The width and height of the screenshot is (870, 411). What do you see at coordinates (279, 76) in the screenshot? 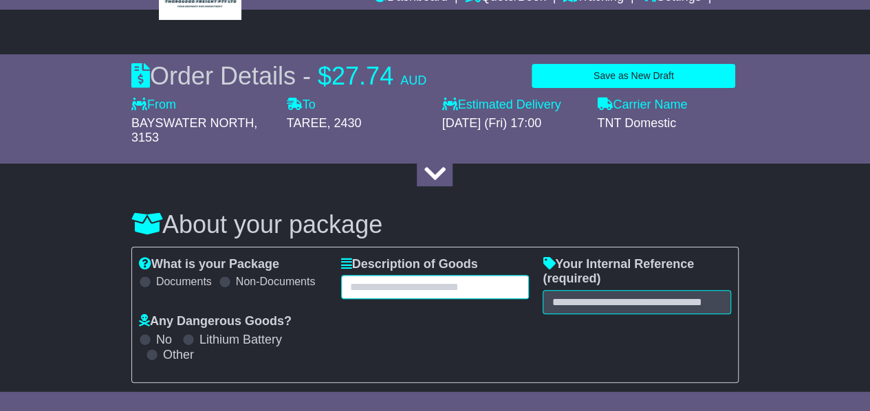
I see `div: Order Details -` at bounding box center [279, 76].